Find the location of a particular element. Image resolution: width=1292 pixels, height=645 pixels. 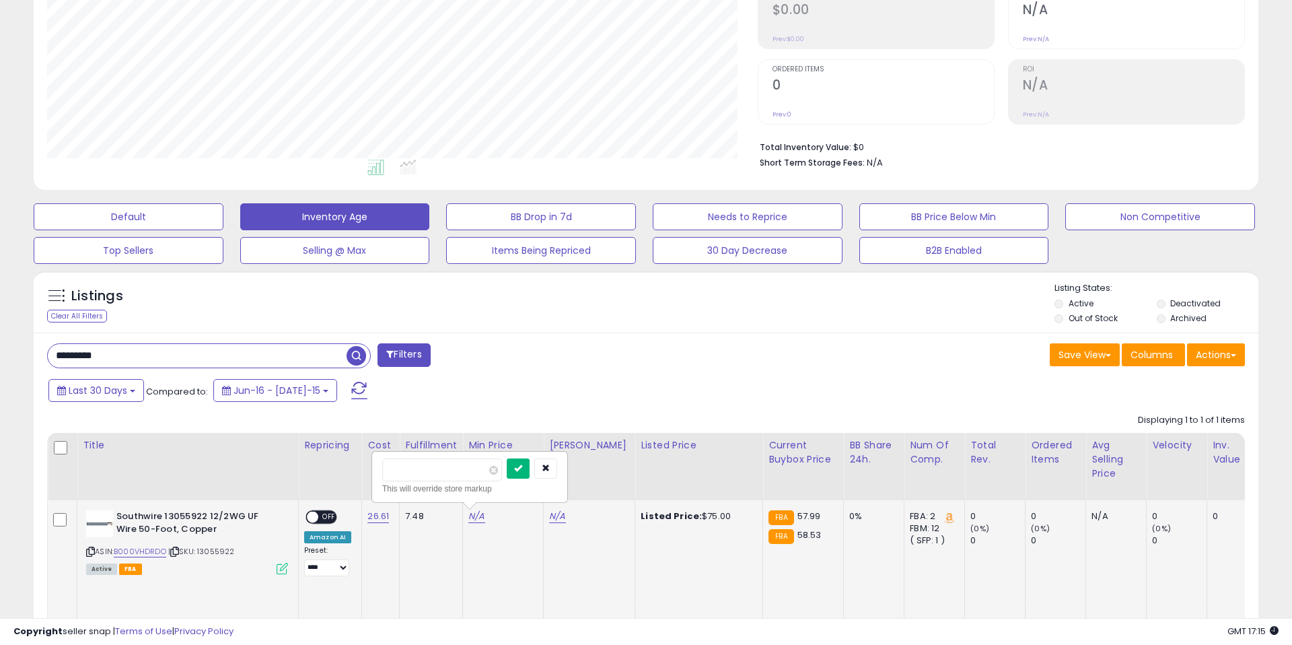

a: 26.61 is located at coordinates (378, 516).